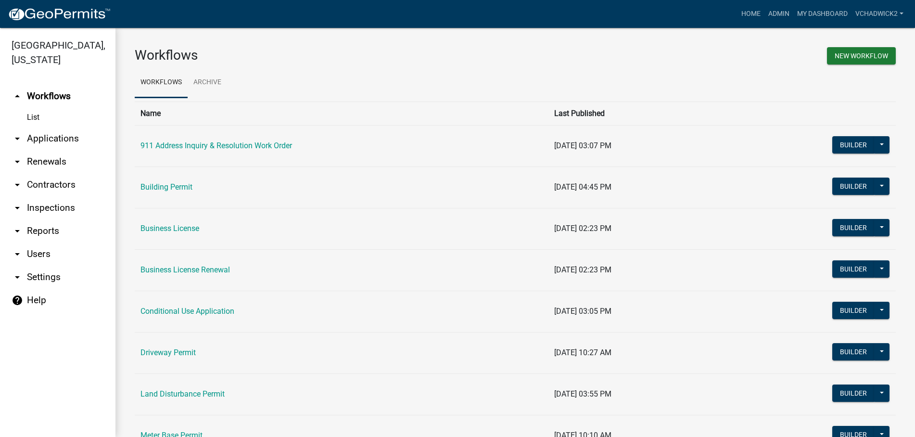 This screenshot has height=437, width=915. Describe the element at coordinates (879, 14) in the screenshot. I see `a: VChadwick2` at that location.